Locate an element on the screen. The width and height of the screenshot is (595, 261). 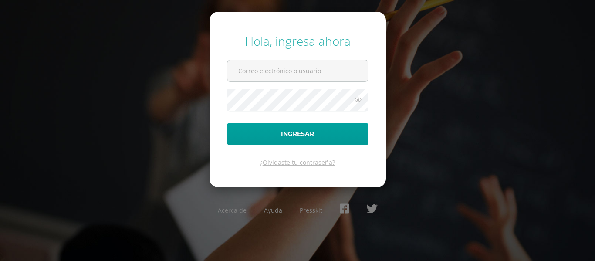
input: Correo electrónico o usuario is located at coordinates (298, 71).